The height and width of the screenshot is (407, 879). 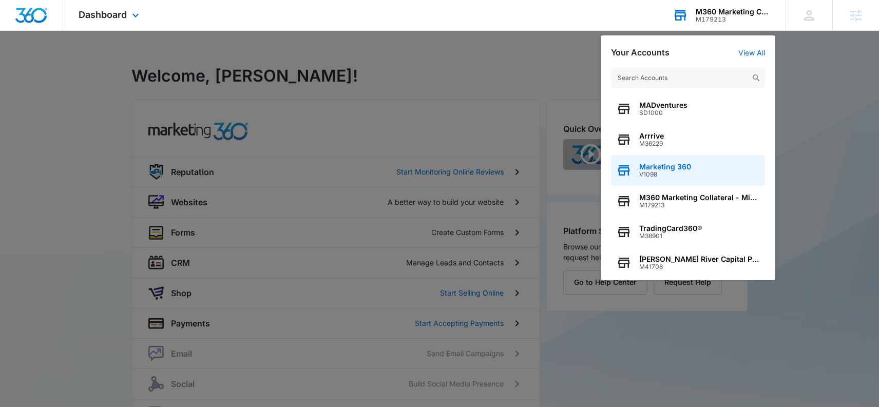 What do you see at coordinates (688, 171) in the screenshot?
I see `button: Marketing 360V1098` at bounding box center [688, 171].